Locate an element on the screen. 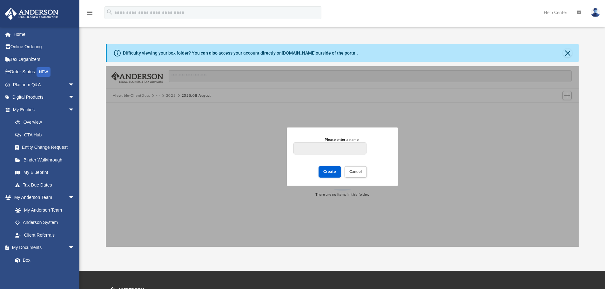 The height and width of the screenshot is (289, 605). a: Tax Organizers is located at coordinates (44, 59).